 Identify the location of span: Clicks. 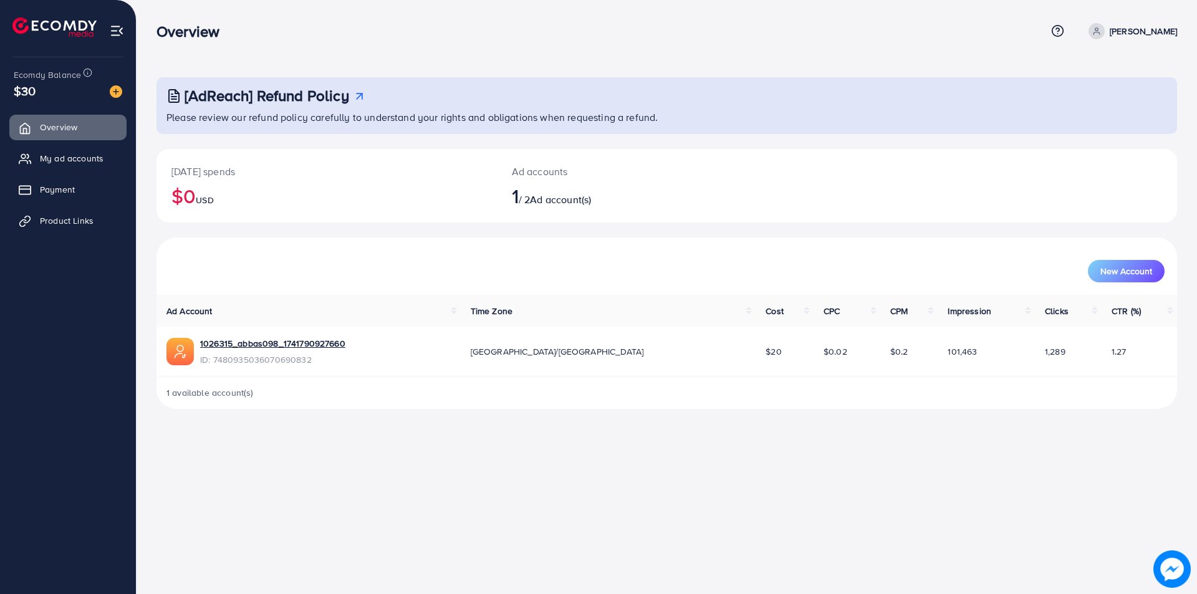
(1056, 311).